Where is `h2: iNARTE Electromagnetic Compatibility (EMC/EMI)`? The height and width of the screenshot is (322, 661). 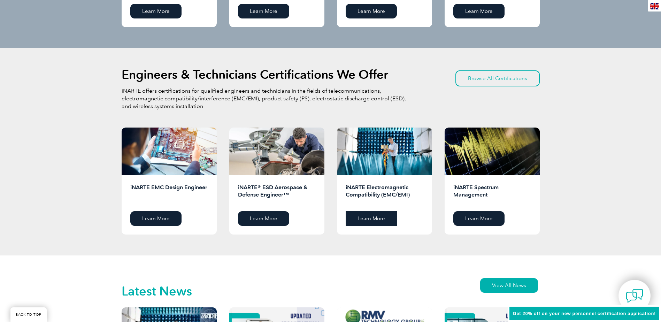 h2: iNARTE Electromagnetic Compatibility (EMC/EMI) is located at coordinates (384, 195).